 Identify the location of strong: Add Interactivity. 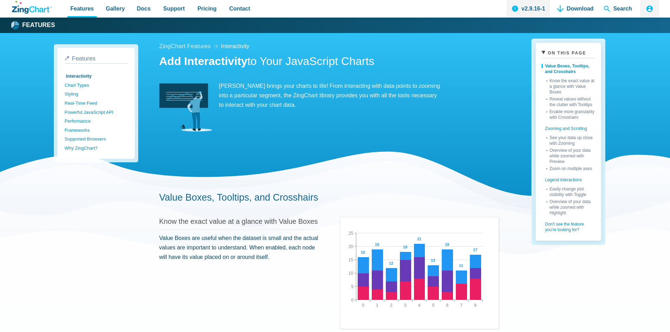
(203, 61).